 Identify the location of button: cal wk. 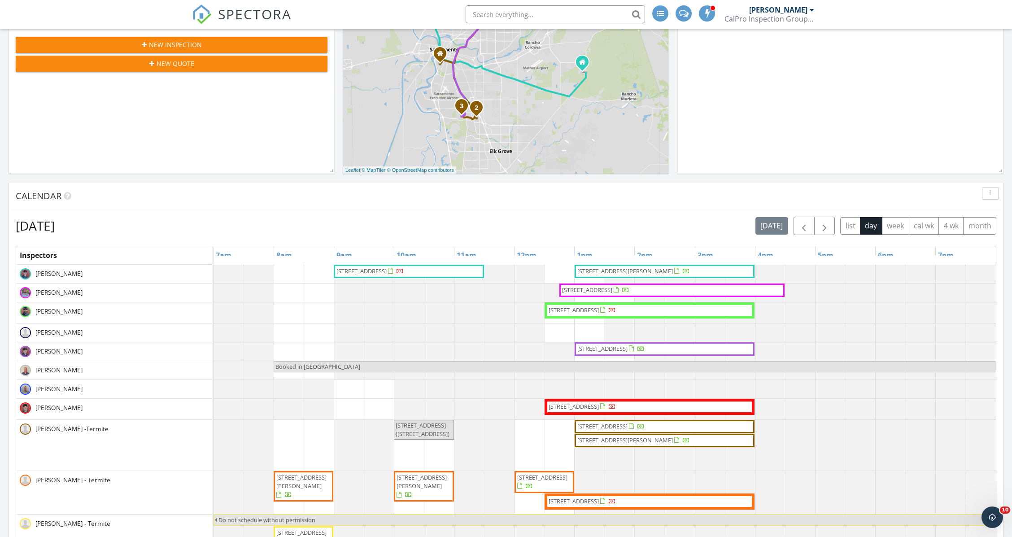
(924, 226).